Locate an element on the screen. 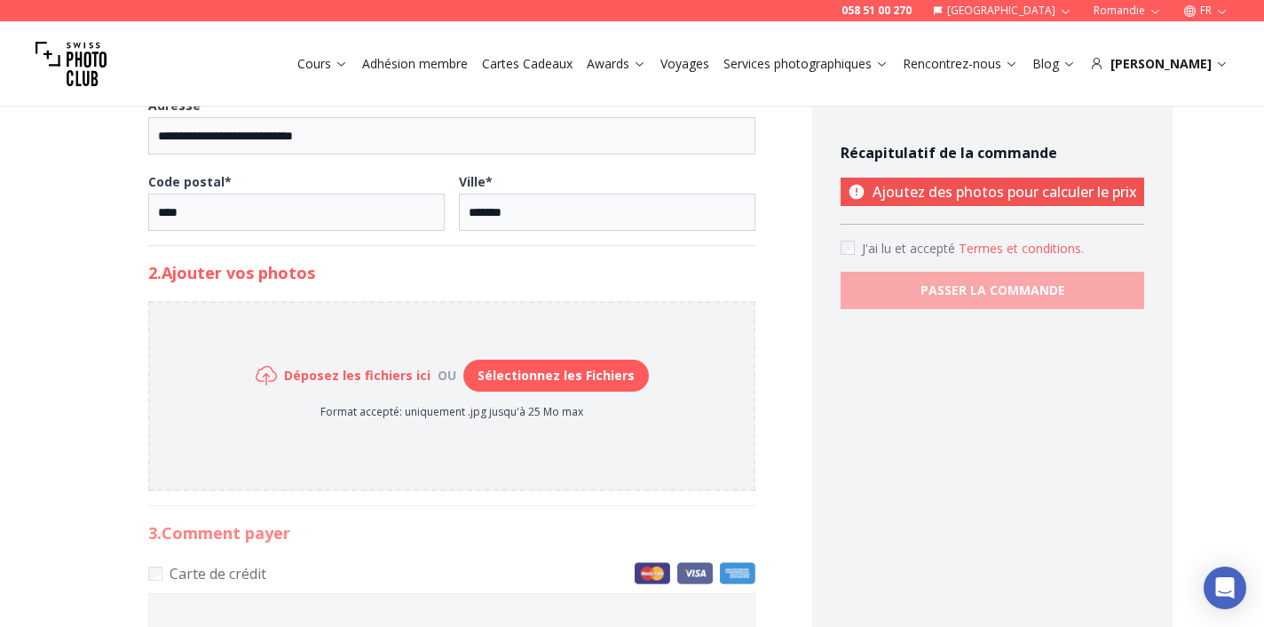 Image resolution: width=1264 pixels, height=627 pixels. a: Blog is located at coordinates (1053, 64).